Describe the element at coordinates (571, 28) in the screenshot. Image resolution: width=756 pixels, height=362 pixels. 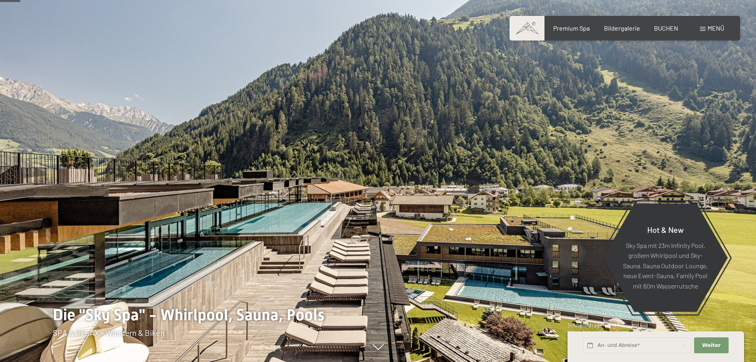
I see `span: Premium Spa` at that location.